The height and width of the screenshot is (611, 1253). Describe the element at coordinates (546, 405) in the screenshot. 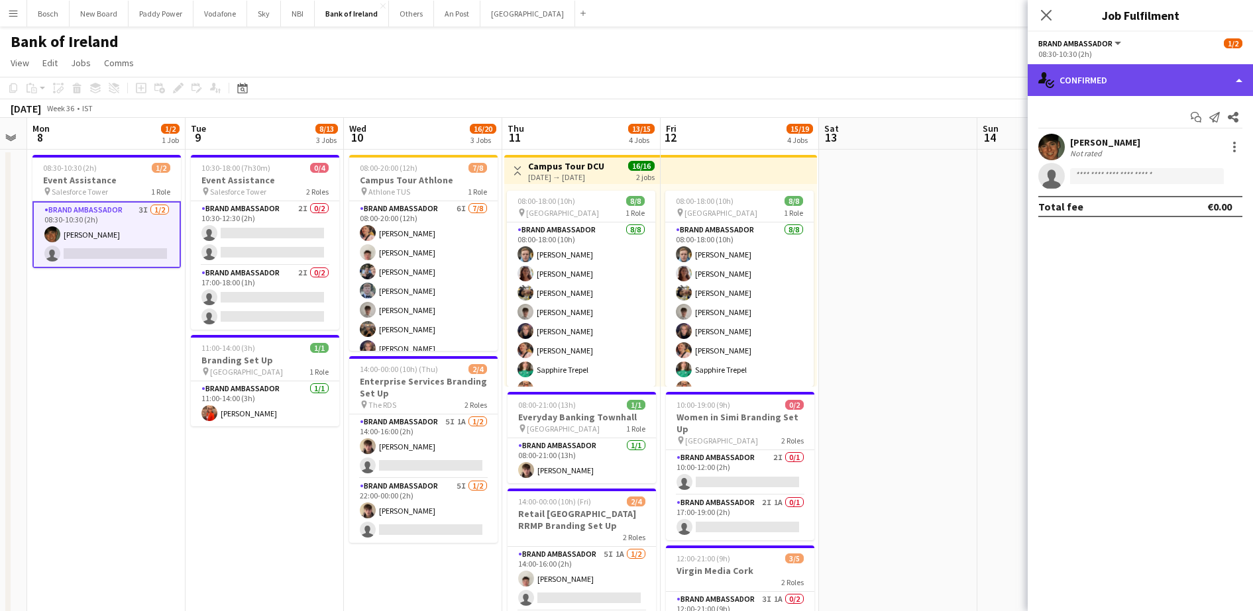

I see `span: 08:00-21:00 (13h)` at that location.